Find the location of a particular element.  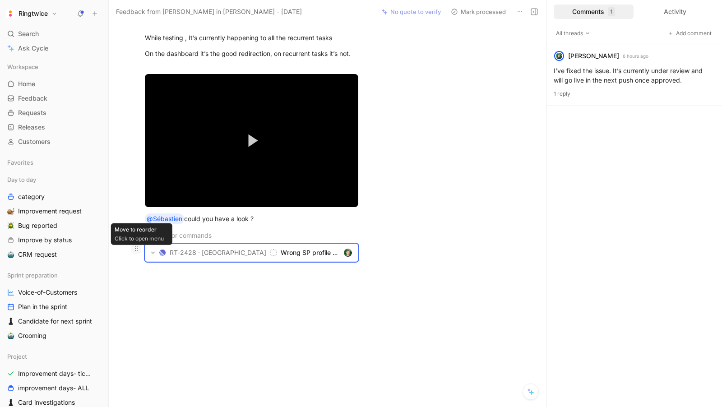

span: Ask Cycle is located at coordinates (33, 48).